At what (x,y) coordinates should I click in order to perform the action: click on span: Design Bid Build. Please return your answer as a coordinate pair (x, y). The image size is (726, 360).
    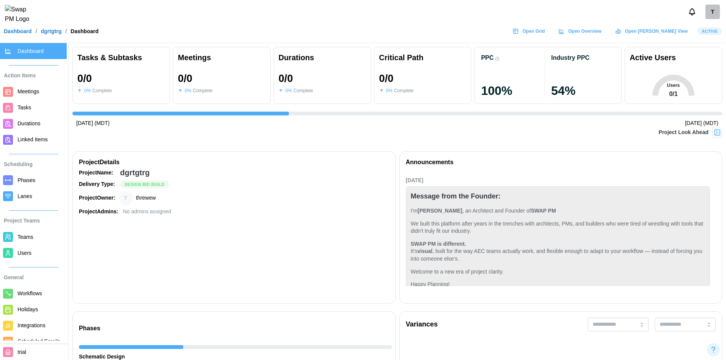
    Looking at the image, I should click on (144, 184).